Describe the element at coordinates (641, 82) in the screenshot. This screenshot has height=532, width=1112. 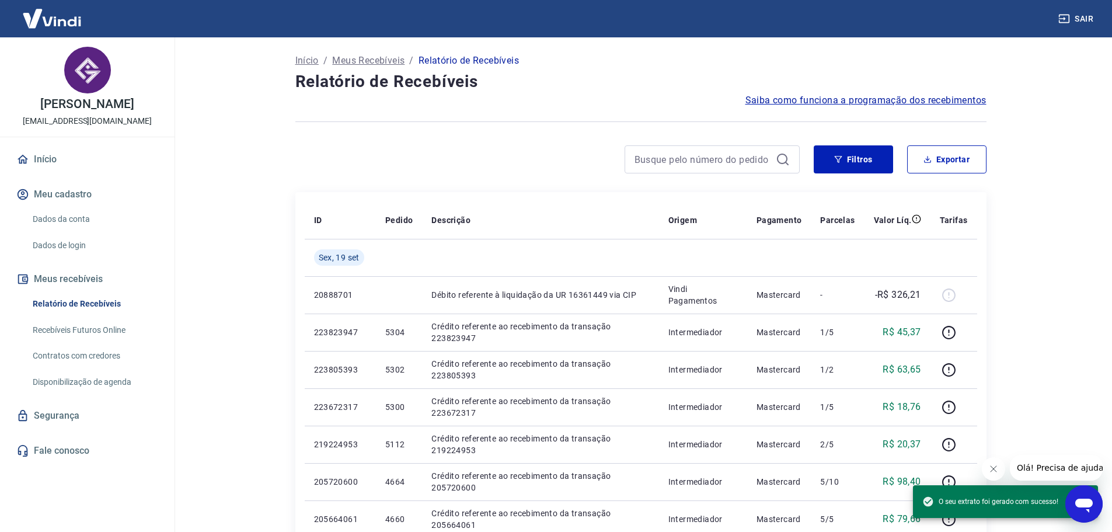
I see `h4: Relatório de Recebíveis` at that location.